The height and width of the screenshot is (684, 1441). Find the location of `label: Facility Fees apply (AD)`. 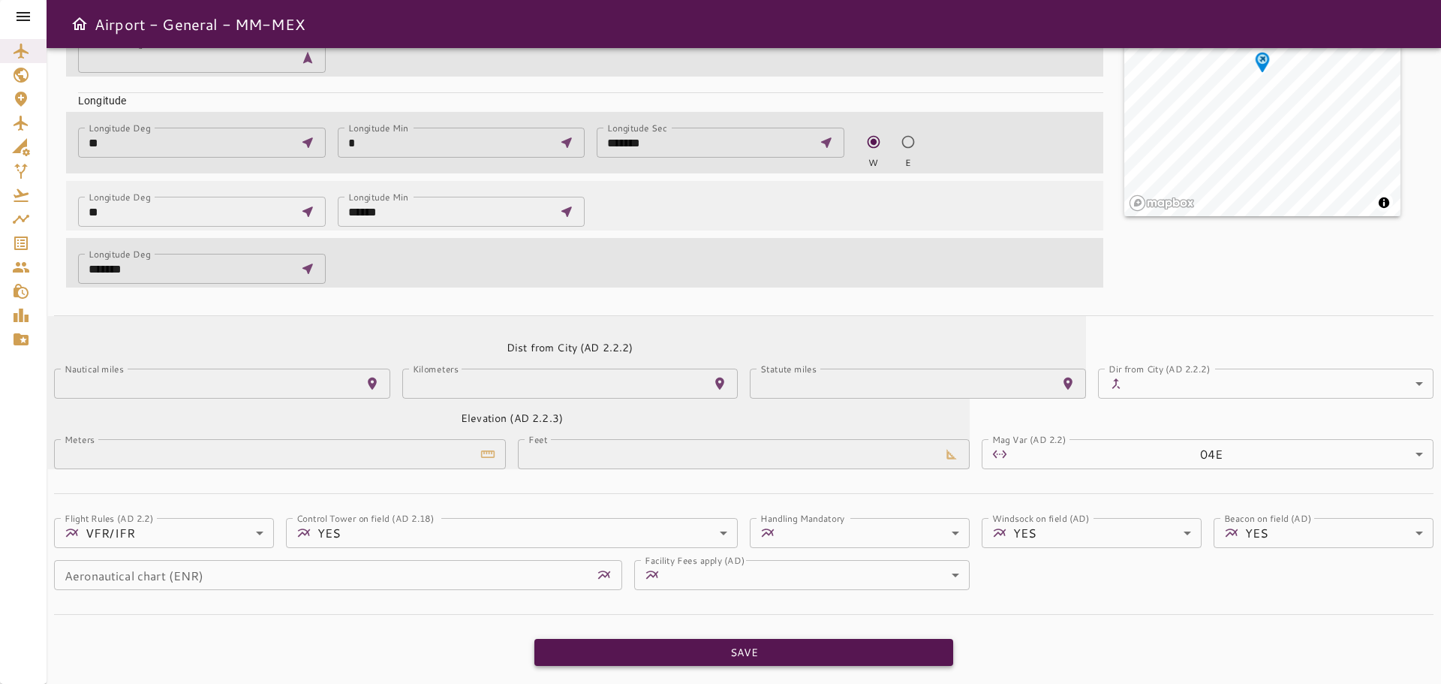

label: Facility Fees apply (AD) is located at coordinates (694, 559).